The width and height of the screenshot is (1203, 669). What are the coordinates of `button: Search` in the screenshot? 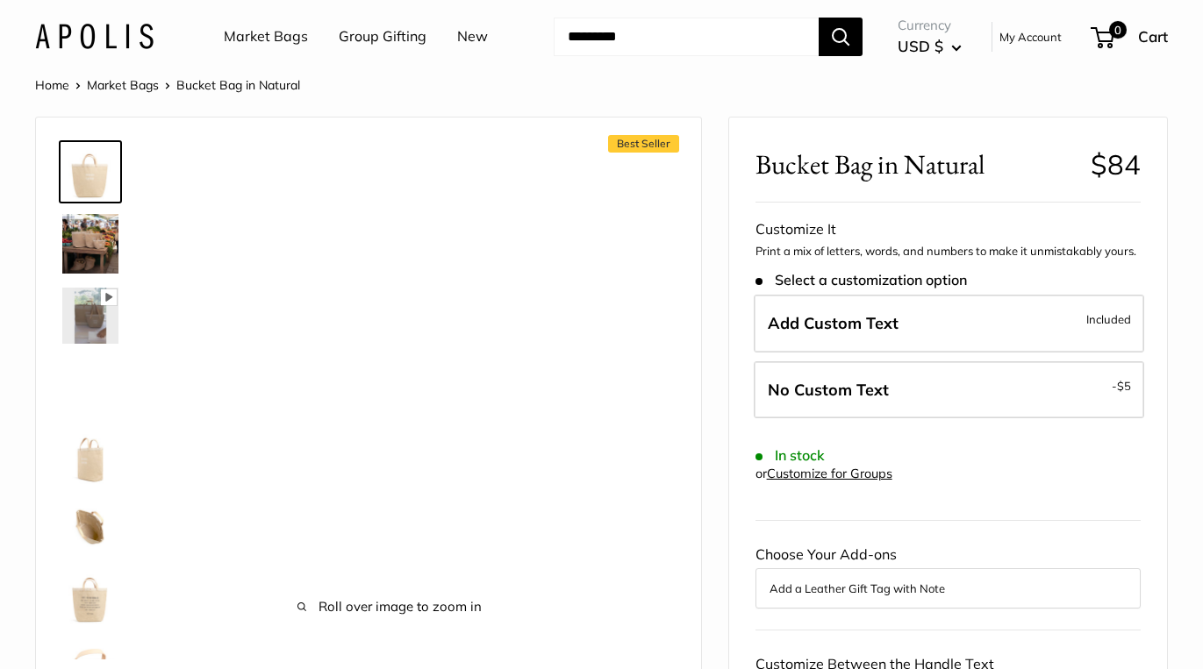 It's located at (840, 37).